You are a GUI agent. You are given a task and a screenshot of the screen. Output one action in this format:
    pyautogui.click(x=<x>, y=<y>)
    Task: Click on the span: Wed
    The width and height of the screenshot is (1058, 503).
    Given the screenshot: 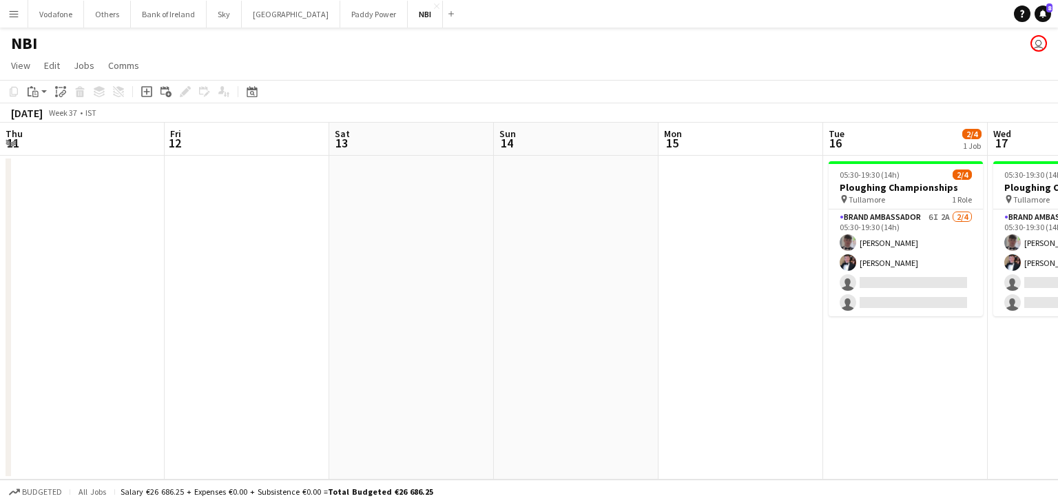 What is the action you would take?
    pyautogui.click(x=1003, y=134)
    